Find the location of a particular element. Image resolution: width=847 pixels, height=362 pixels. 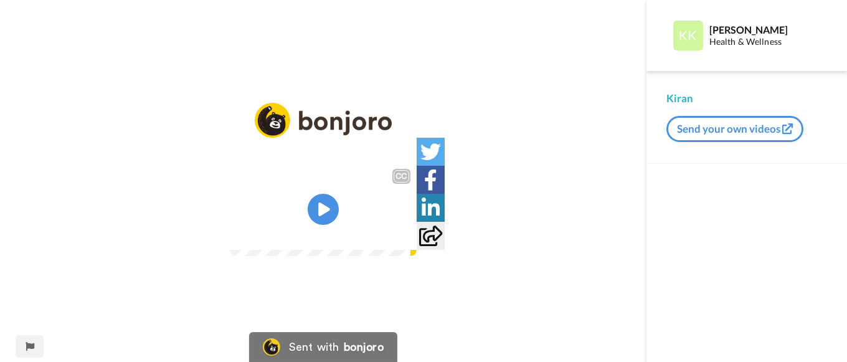

div: Sent with is located at coordinates (314, 347).